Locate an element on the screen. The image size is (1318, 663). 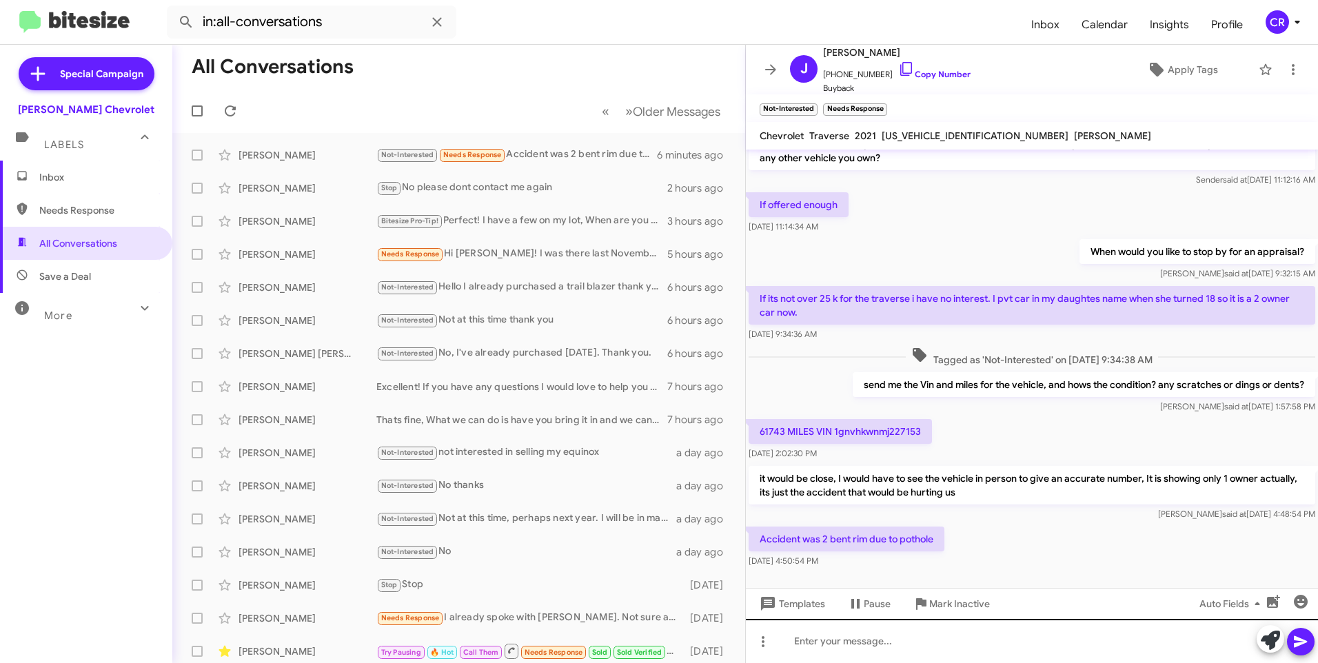
div: 2 hours ago is located at coordinates (700, 188).